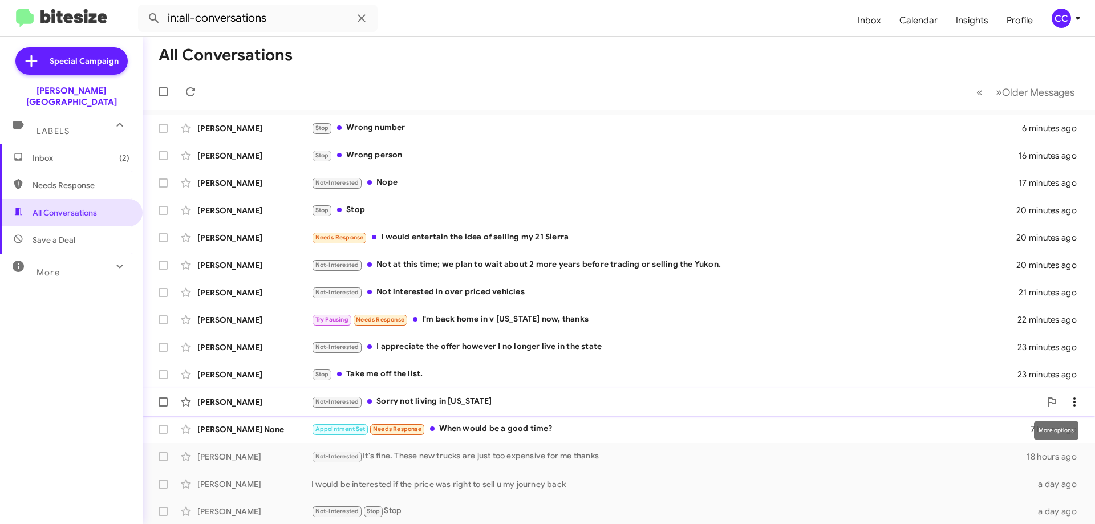 The height and width of the screenshot is (524, 1095). I want to click on span: Try Pausing, so click(332, 319).